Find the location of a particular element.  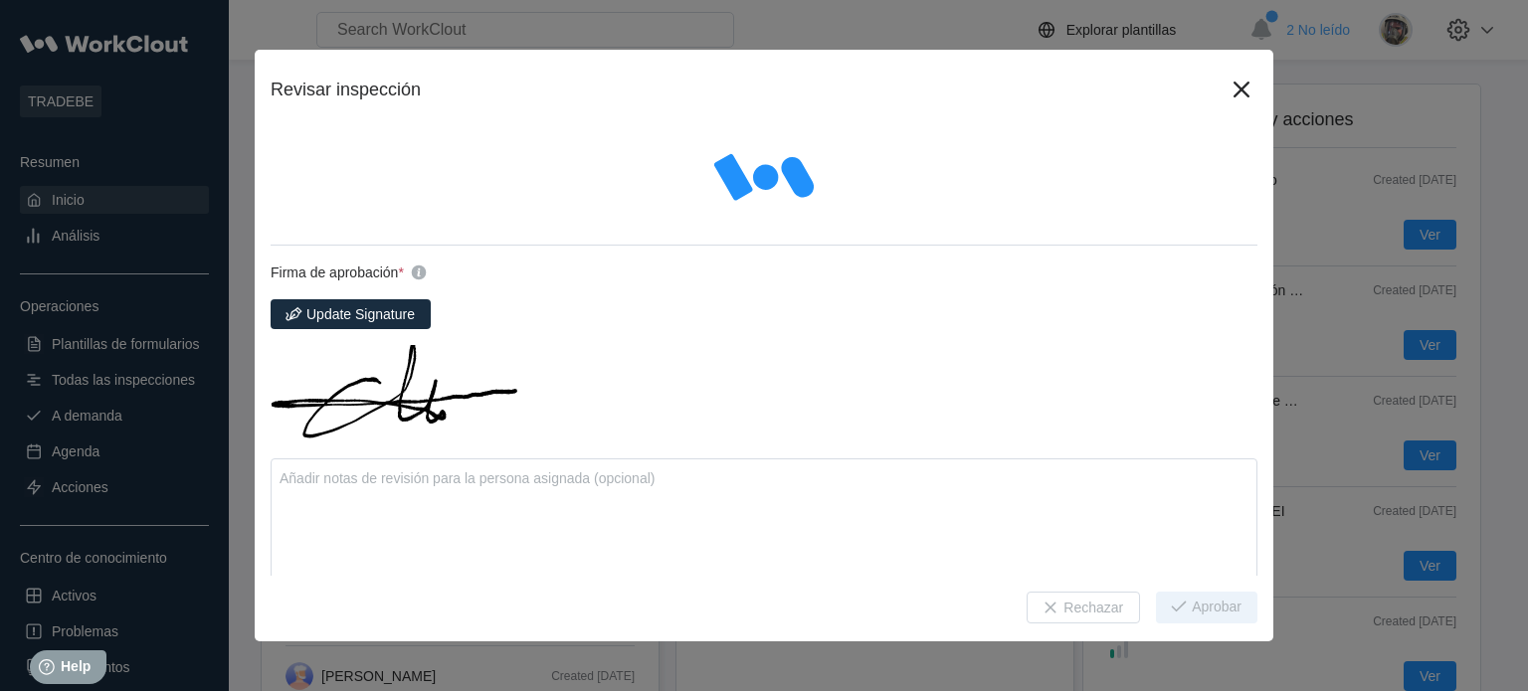

span: Rechazar is located at coordinates (1093, 608).